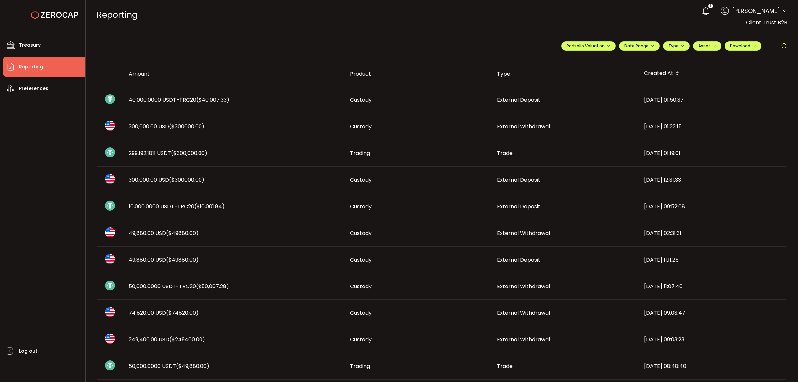 The image size is (798, 382). I want to click on span: Download, so click(743, 46).